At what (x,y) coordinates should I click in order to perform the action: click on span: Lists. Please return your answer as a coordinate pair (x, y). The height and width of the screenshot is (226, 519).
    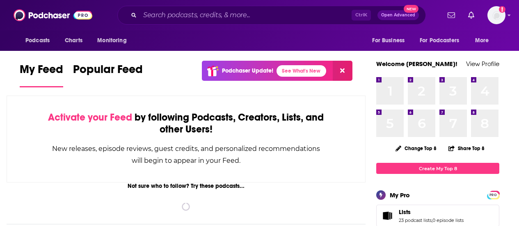
    Looking at the image, I should click on (404, 212).